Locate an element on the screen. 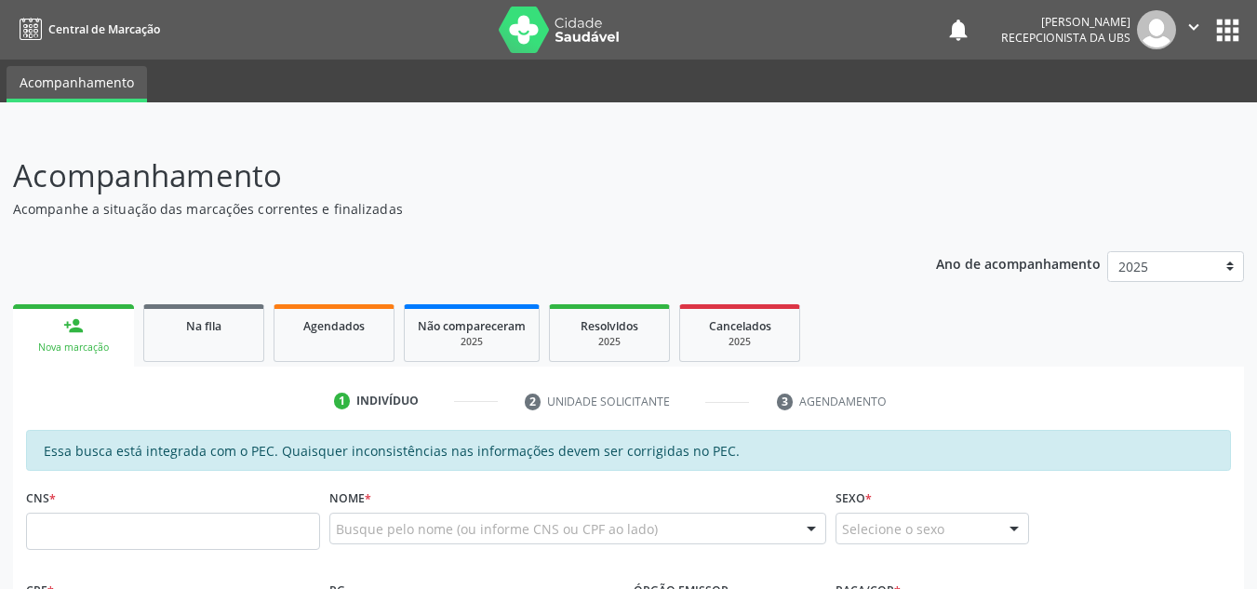  div: Essa busca está integrada com o PEC. Quaisquer inconsistências nas informações devem ser corrigid... is located at coordinates (628, 450).